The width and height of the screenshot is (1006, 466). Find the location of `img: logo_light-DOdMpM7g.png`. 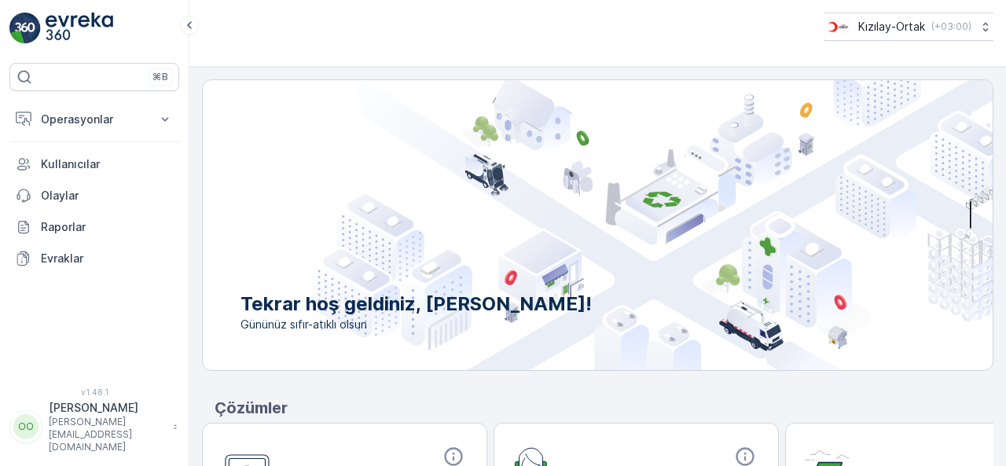

img: logo_light-DOdMpM7g.png is located at coordinates (79, 28).